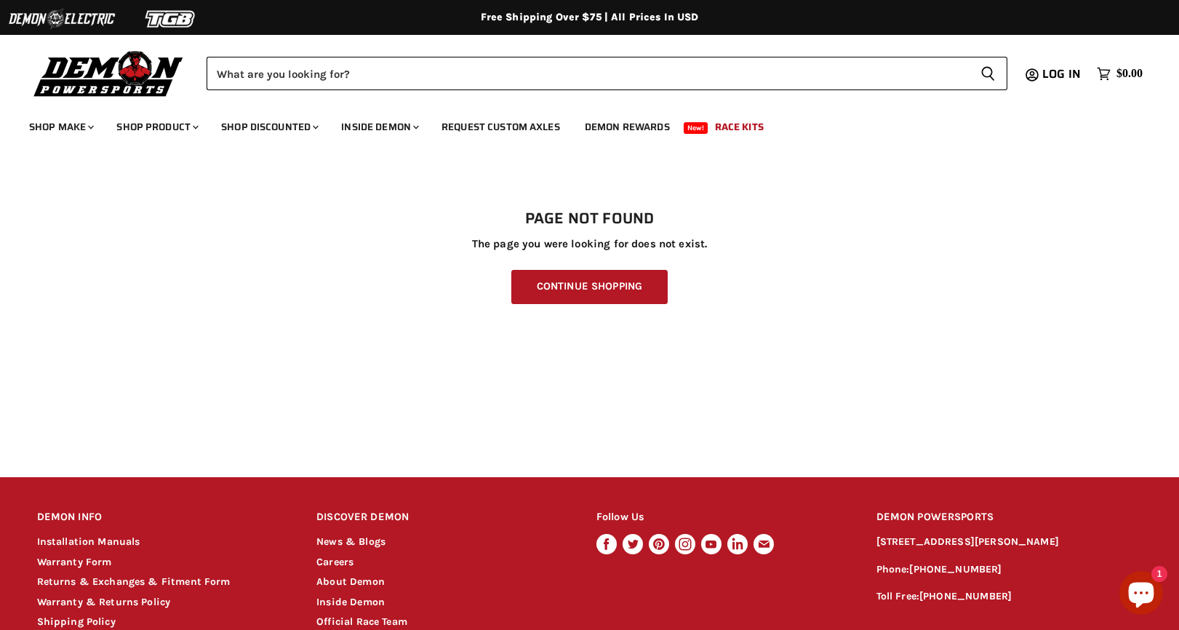 This screenshot has height=630, width=1179. I want to click on img: Demon Electric Logo 2, so click(62, 19).